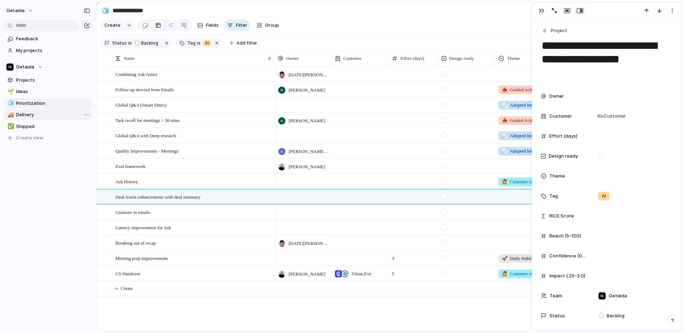 Image resolution: width=684 pixels, height=333 pixels. I want to click on div: 🧊Prioritization, so click(48, 103).